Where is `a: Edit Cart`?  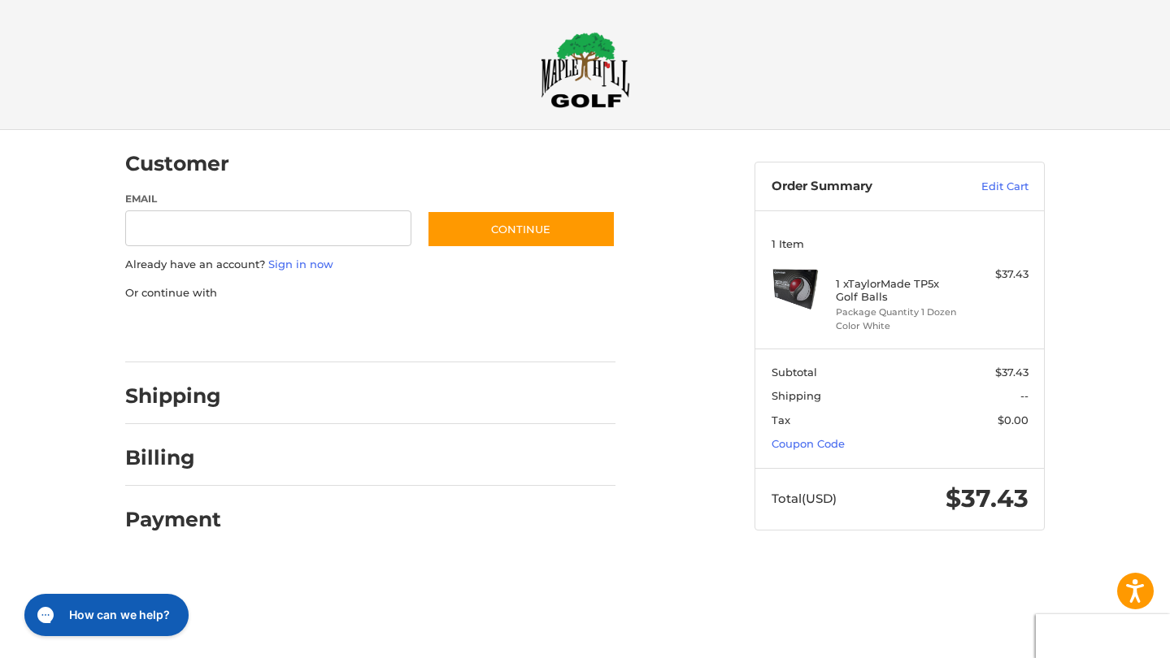
a: Edit Cart is located at coordinates (987, 187).